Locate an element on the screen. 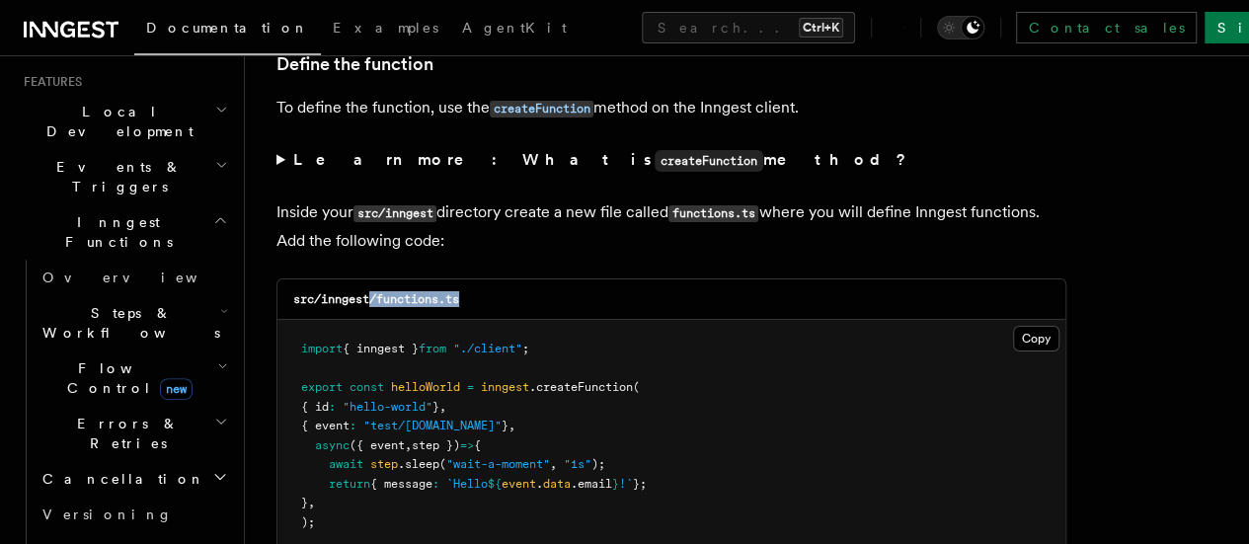 Image resolution: width=1249 pixels, height=544 pixels. span: `Hello is located at coordinates (467, 484).